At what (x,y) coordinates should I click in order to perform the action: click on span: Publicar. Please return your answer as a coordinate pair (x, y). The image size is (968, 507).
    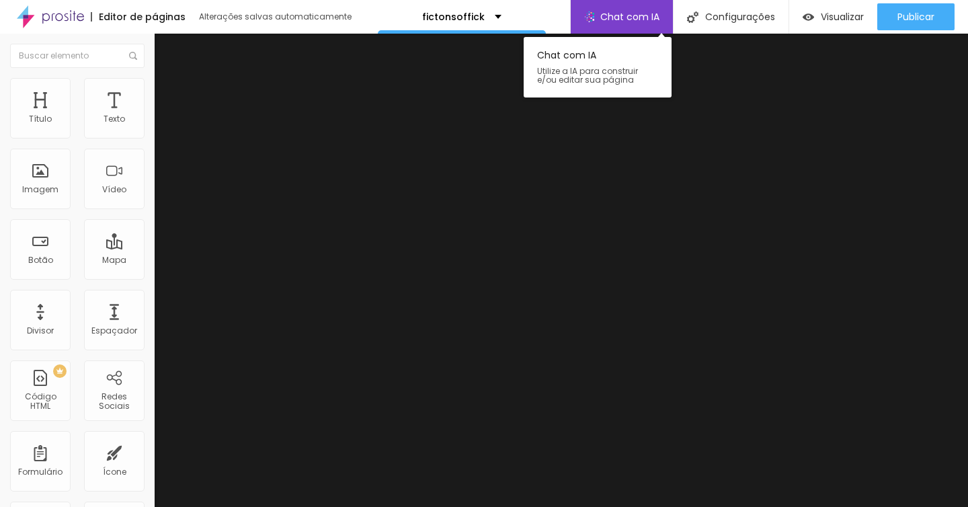
    Looking at the image, I should click on (916, 17).